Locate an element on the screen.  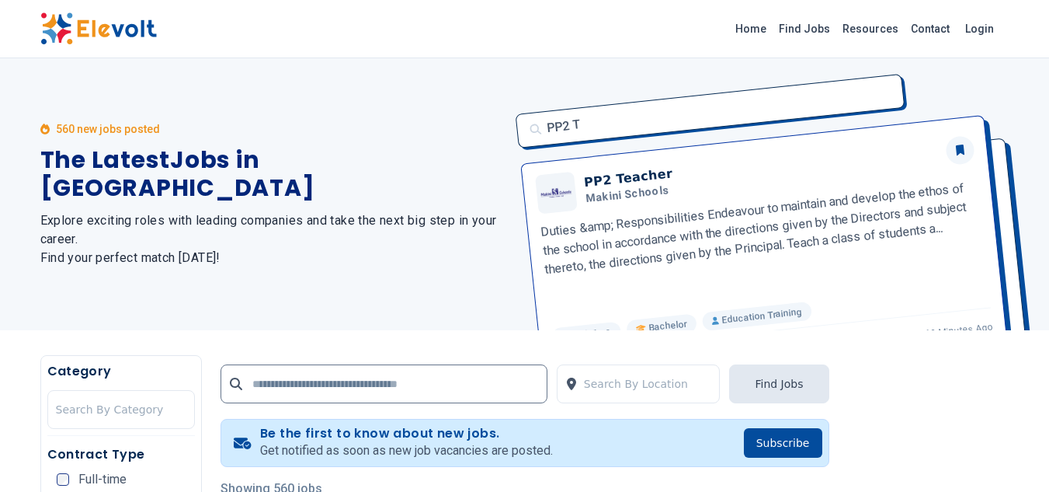
img: Elevolt is located at coordinates (99, 29).